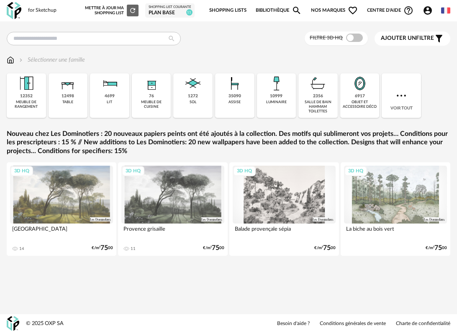 This screenshot has width=457, height=333. What do you see at coordinates (353, 323) in the screenshot?
I see `a: Conditions générales de vente` at bounding box center [353, 323].